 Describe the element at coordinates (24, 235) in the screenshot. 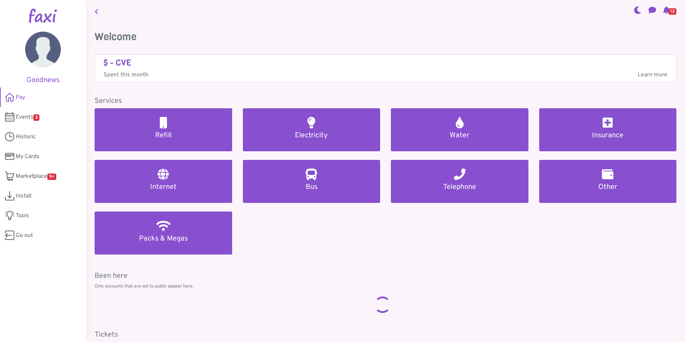

I see `span: Go out` at that location.